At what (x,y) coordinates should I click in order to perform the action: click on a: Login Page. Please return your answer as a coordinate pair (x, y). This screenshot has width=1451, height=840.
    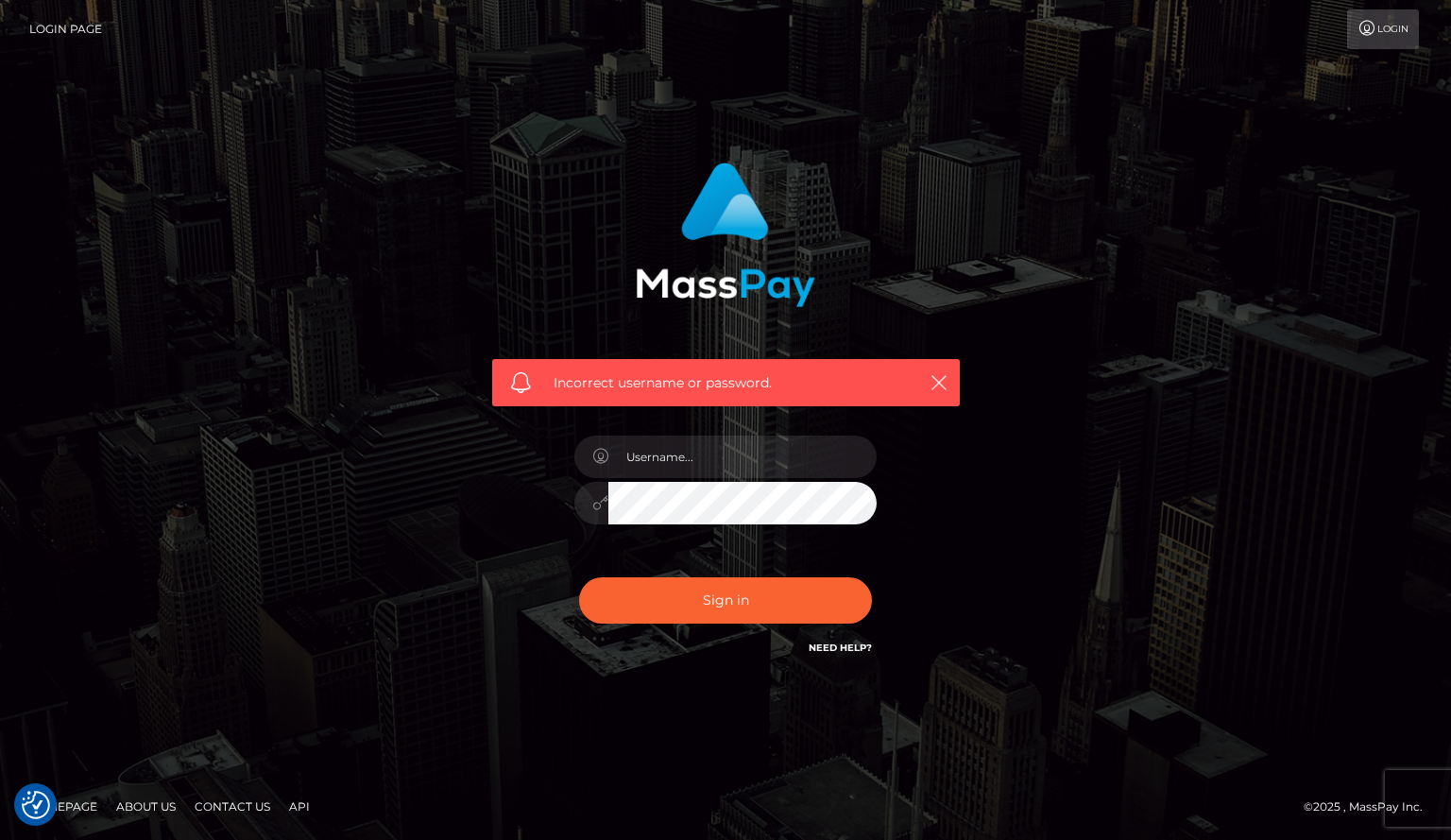
    Looking at the image, I should click on (66, 29).